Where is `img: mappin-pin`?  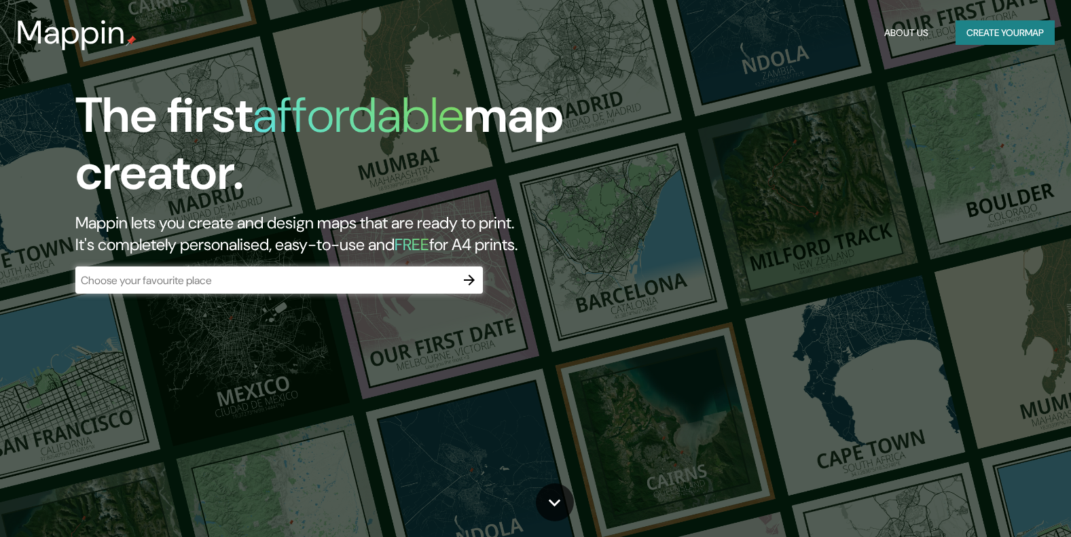 img: mappin-pin is located at coordinates (131, 41).